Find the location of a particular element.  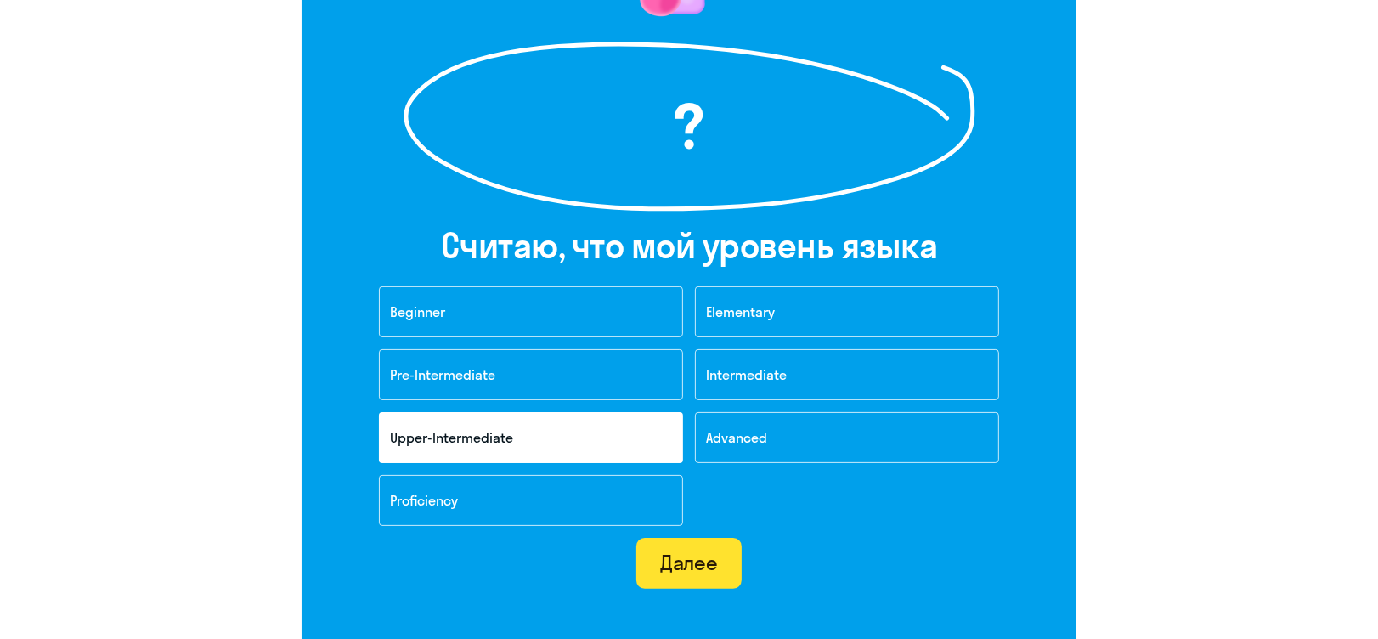

span: Intermediate is located at coordinates (746, 375).